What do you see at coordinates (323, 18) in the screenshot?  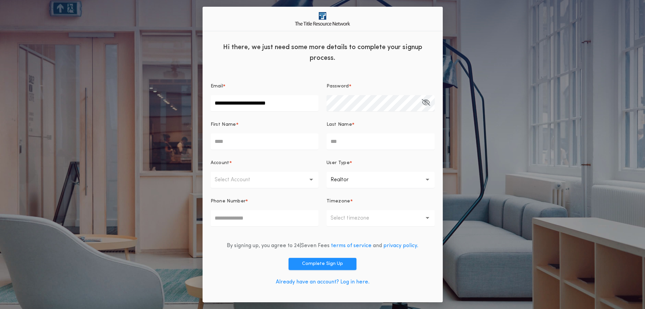 I see `img: logo` at bounding box center [323, 18].